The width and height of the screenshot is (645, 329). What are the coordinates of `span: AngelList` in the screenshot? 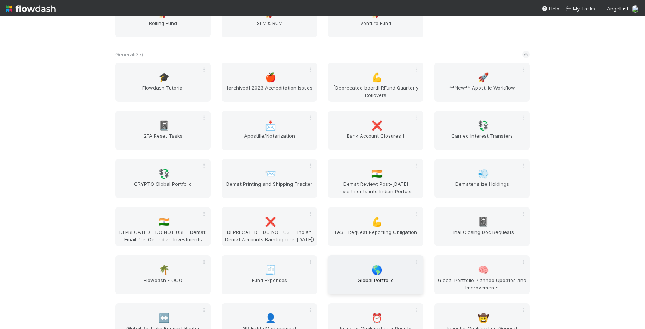 It's located at (618, 9).